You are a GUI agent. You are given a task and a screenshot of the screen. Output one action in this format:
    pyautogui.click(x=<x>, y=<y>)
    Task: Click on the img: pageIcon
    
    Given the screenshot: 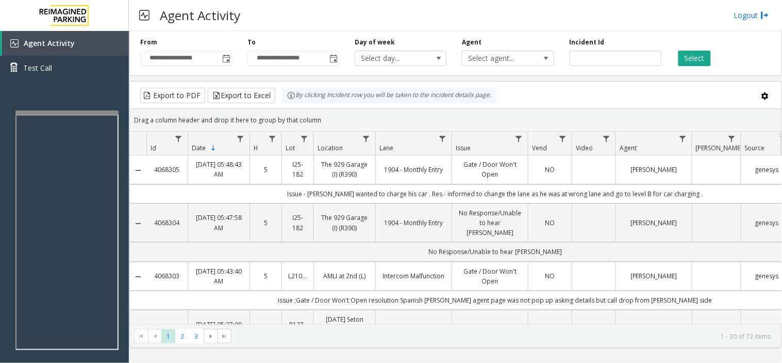 What is the action you would take?
    pyautogui.click(x=144, y=15)
    